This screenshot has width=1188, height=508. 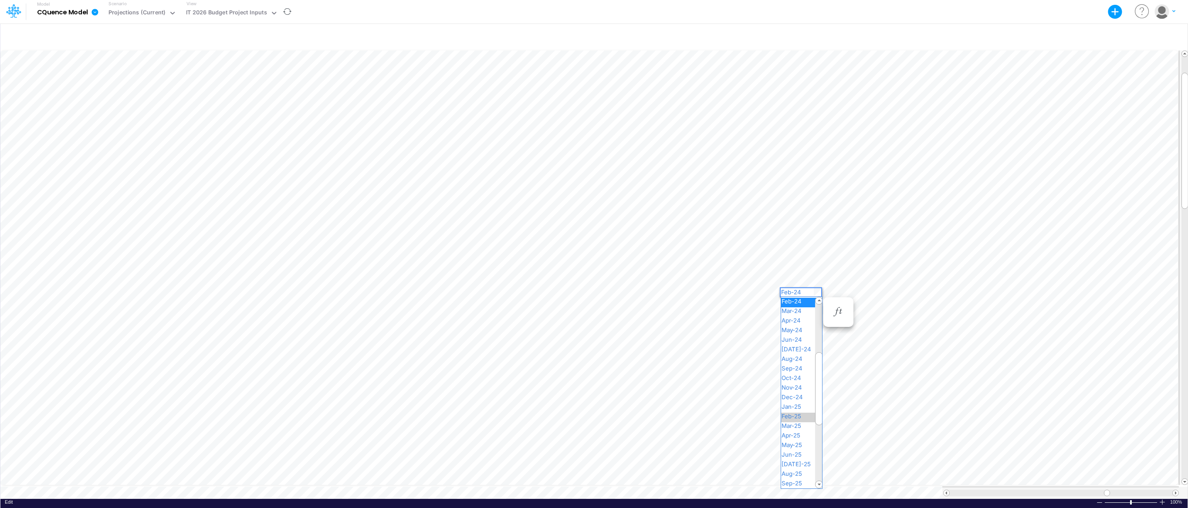 What do you see at coordinates (795, 407) in the screenshot?
I see `span: Jan-25` at bounding box center [795, 407].